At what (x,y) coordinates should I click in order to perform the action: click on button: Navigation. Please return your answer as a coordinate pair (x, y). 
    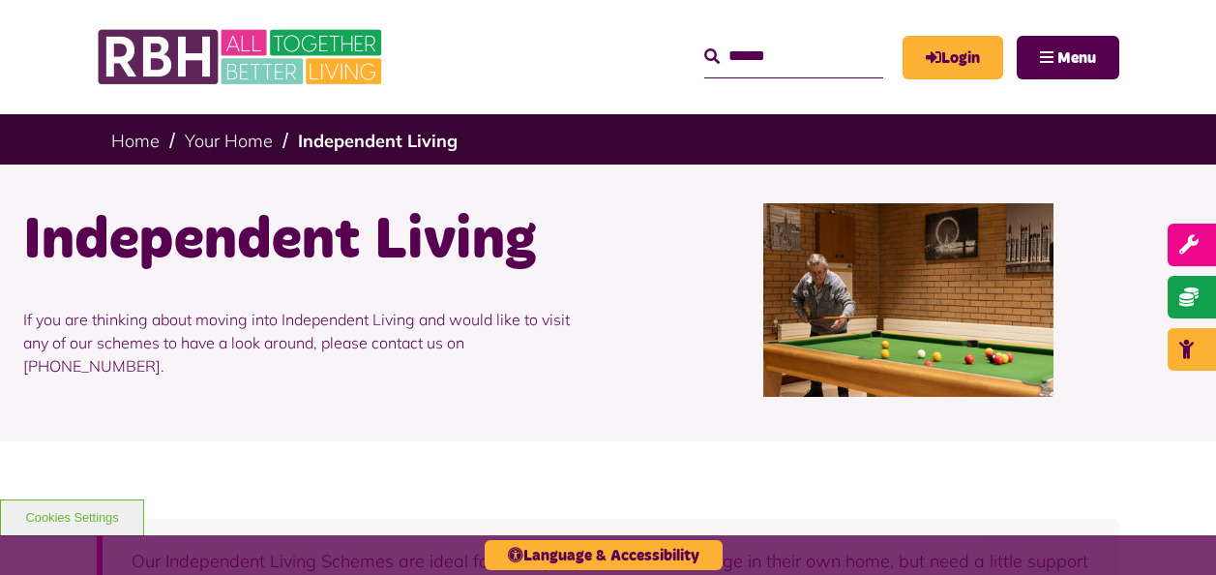
    Looking at the image, I should click on (1068, 57).